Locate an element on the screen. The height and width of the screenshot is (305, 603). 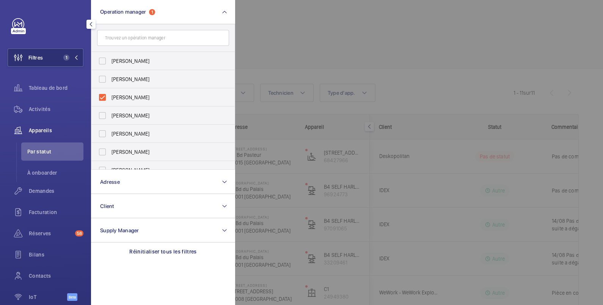
span: Facturation is located at coordinates (56, 212).